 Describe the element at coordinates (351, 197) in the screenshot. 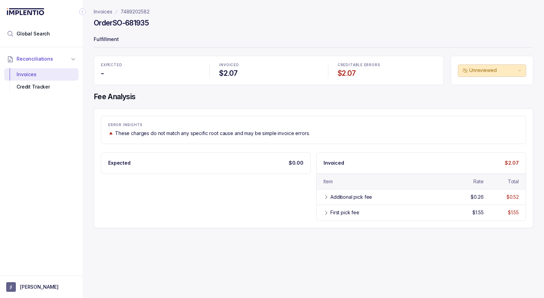

I see `div: Additional pick fee` at that location.